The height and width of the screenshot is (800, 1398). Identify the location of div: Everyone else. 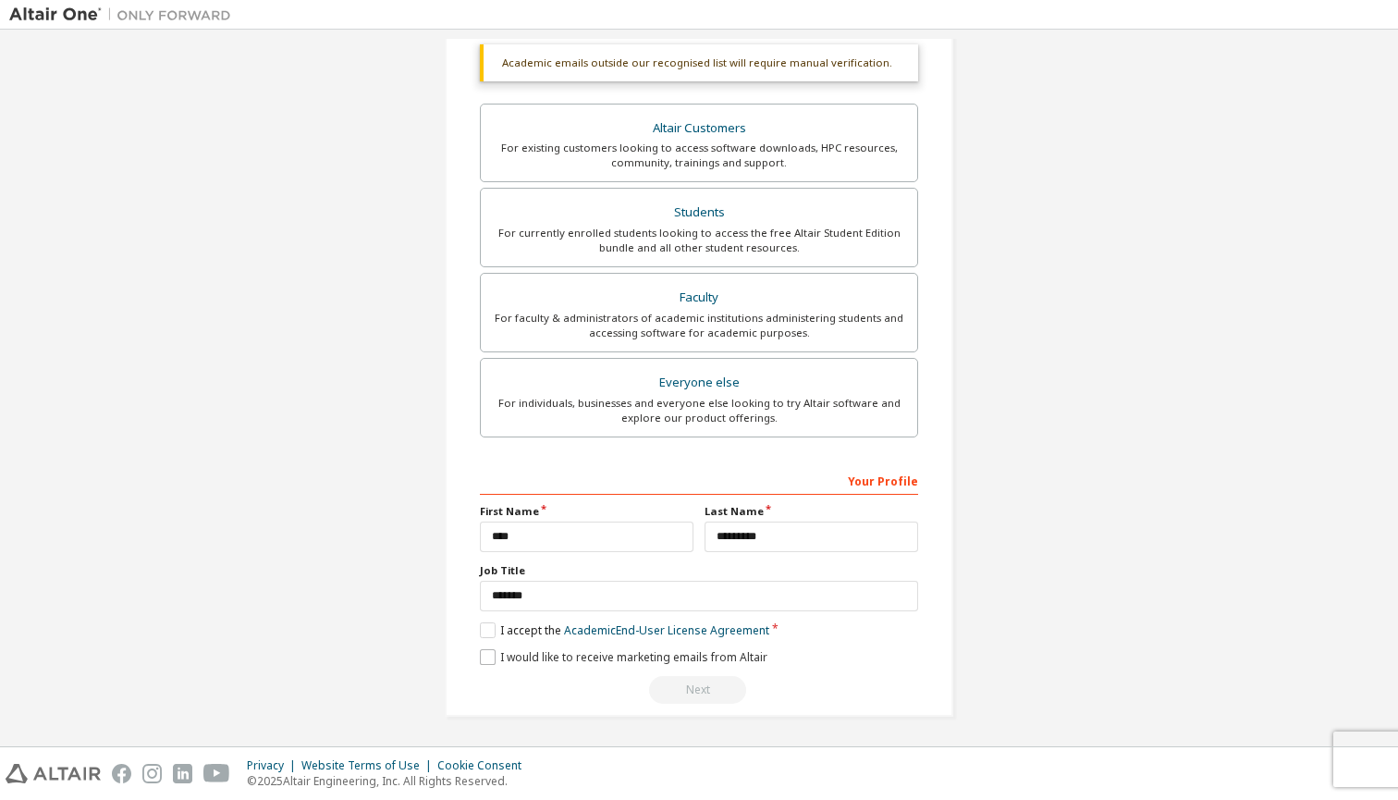
(699, 383).